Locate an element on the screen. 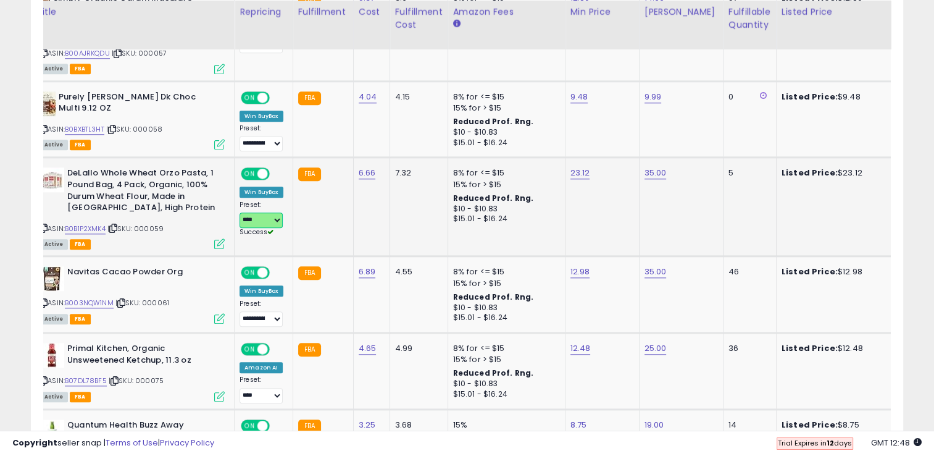  small: Amazon Fees. is located at coordinates (457, 24).